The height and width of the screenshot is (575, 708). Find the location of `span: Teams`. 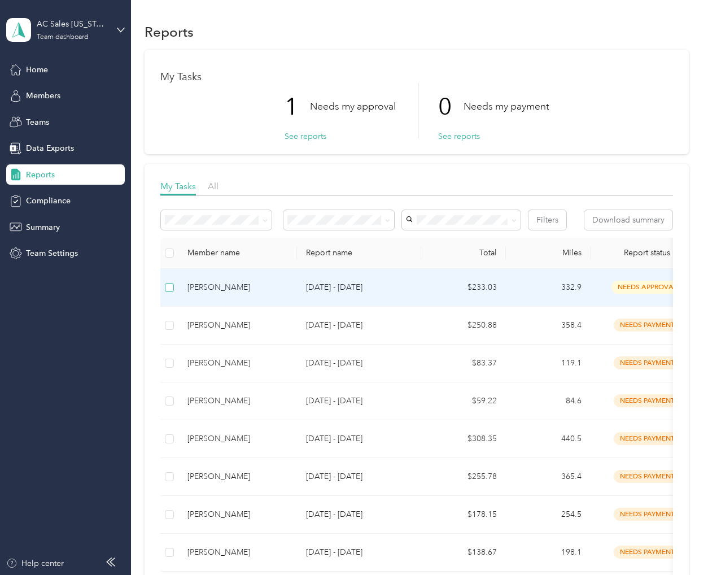

span: Teams is located at coordinates (37, 122).